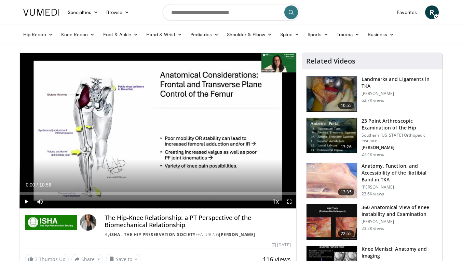 Image resolution: width=462 pixels, height=261 pixels. What do you see at coordinates (152, 235) in the screenshot?
I see `a: ISHA - The Hip Preservation Society` at bounding box center [152, 235].